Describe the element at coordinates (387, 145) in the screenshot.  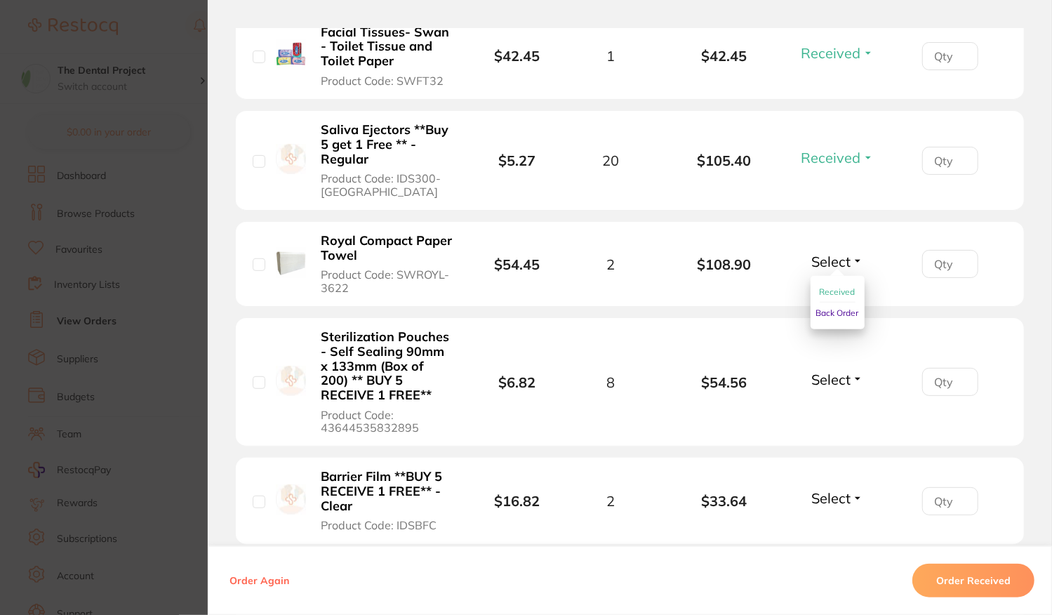
I see `b: Saliva Ejectors **Buy 5 get 1 Free ** - Regular` at that location.